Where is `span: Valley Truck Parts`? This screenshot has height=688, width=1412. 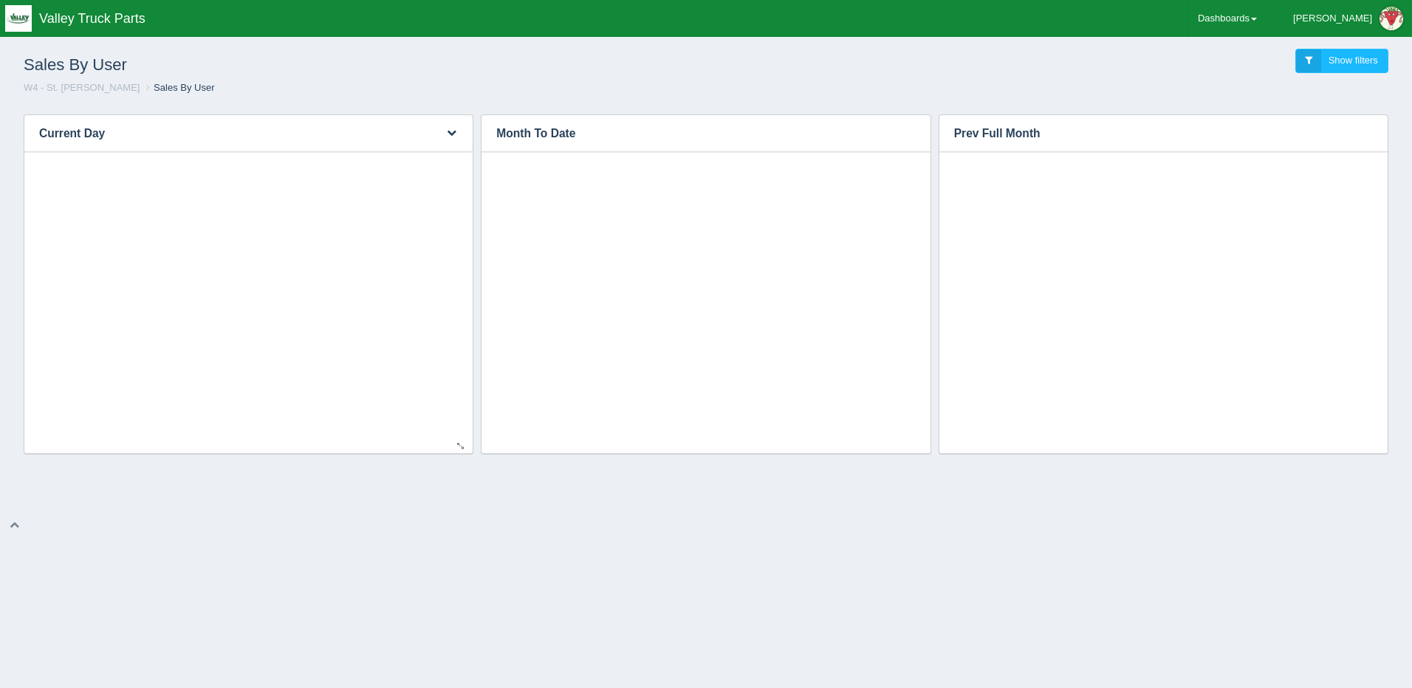
span: Valley Truck Parts is located at coordinates (92, 18).